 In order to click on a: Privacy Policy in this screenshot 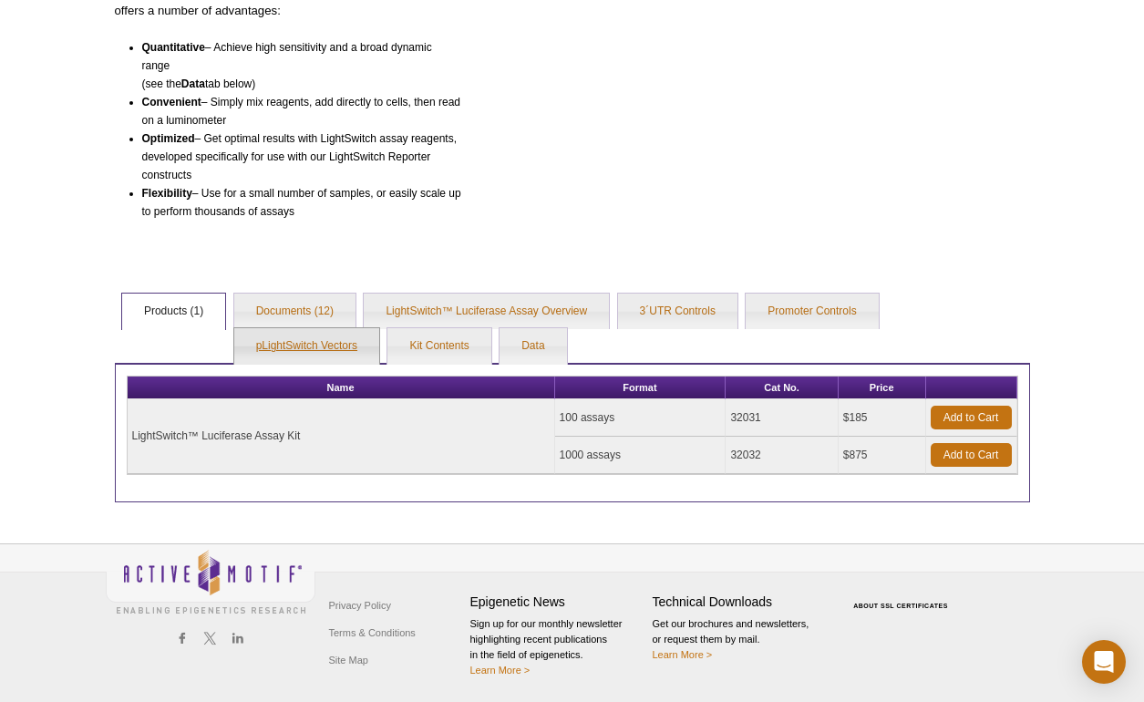, I will do `click(360, 605)`.